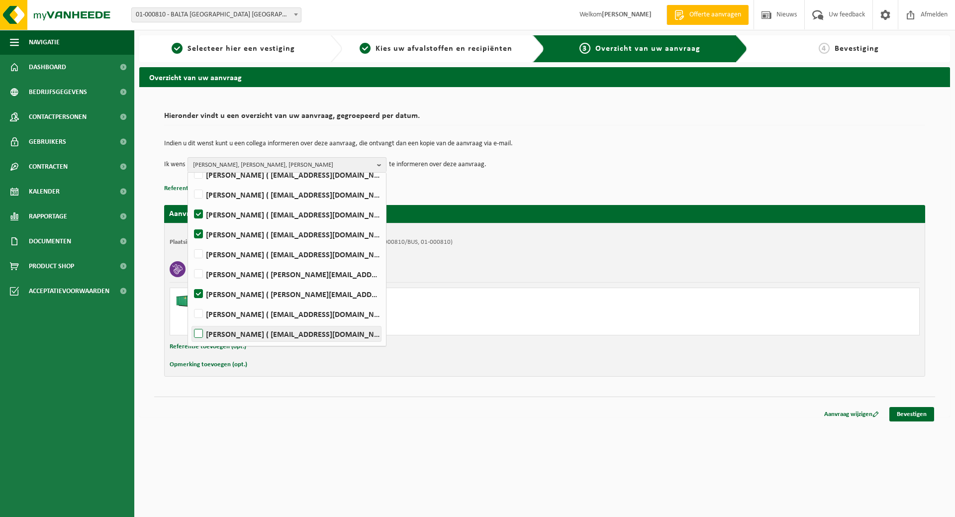 This screenshot has width=955, height=517. I want to click on button: Opmerking toevoegen (opt.), so click(208, 365).